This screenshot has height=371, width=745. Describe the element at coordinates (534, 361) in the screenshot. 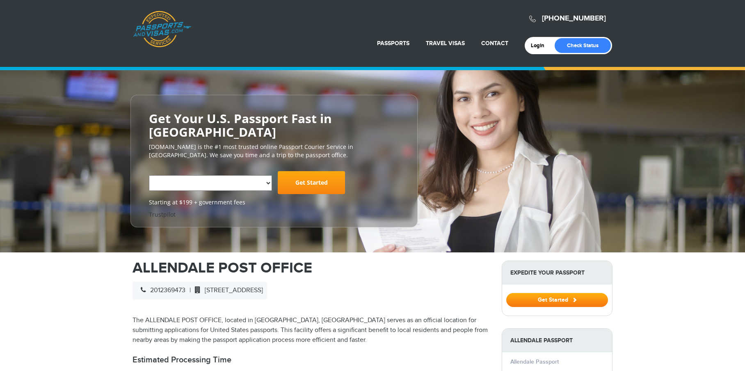

I see `a: Allendale Passport` at that location.